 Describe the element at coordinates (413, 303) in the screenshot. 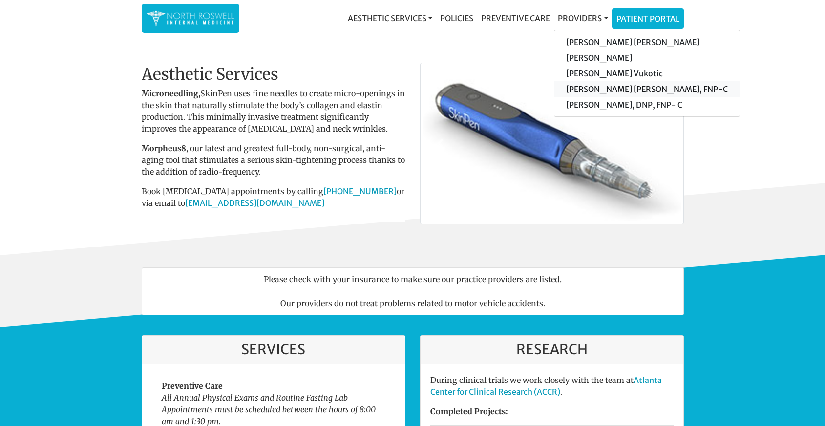

I see `li: Our providers do not treat problems related to motor vehicle accidents.` at that location.